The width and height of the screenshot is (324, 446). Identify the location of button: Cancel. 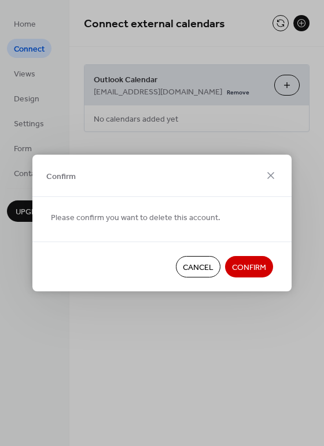
(198, 266).